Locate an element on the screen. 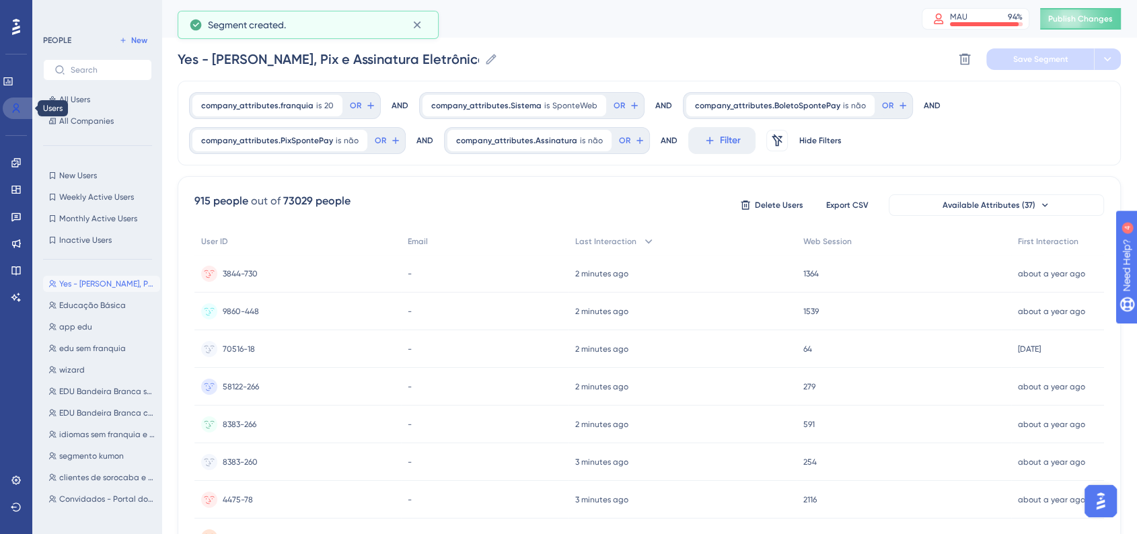 The width and height of the screenshot is (1137, 534). button: Export CSV is located at coordinates (847, 205).